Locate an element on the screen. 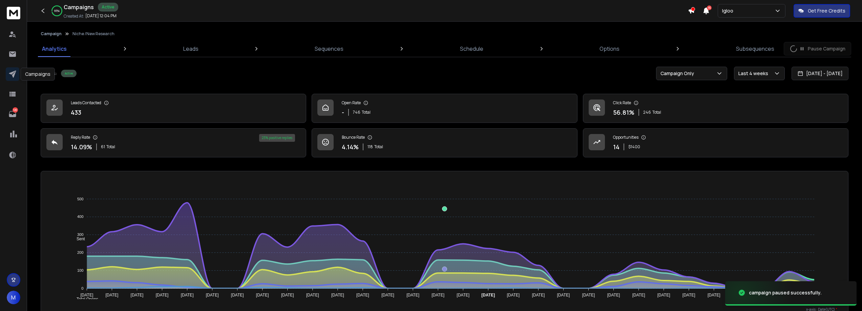 This screenshot has height=311, width=862. a: Analytics is located at coordinates (54, 49).